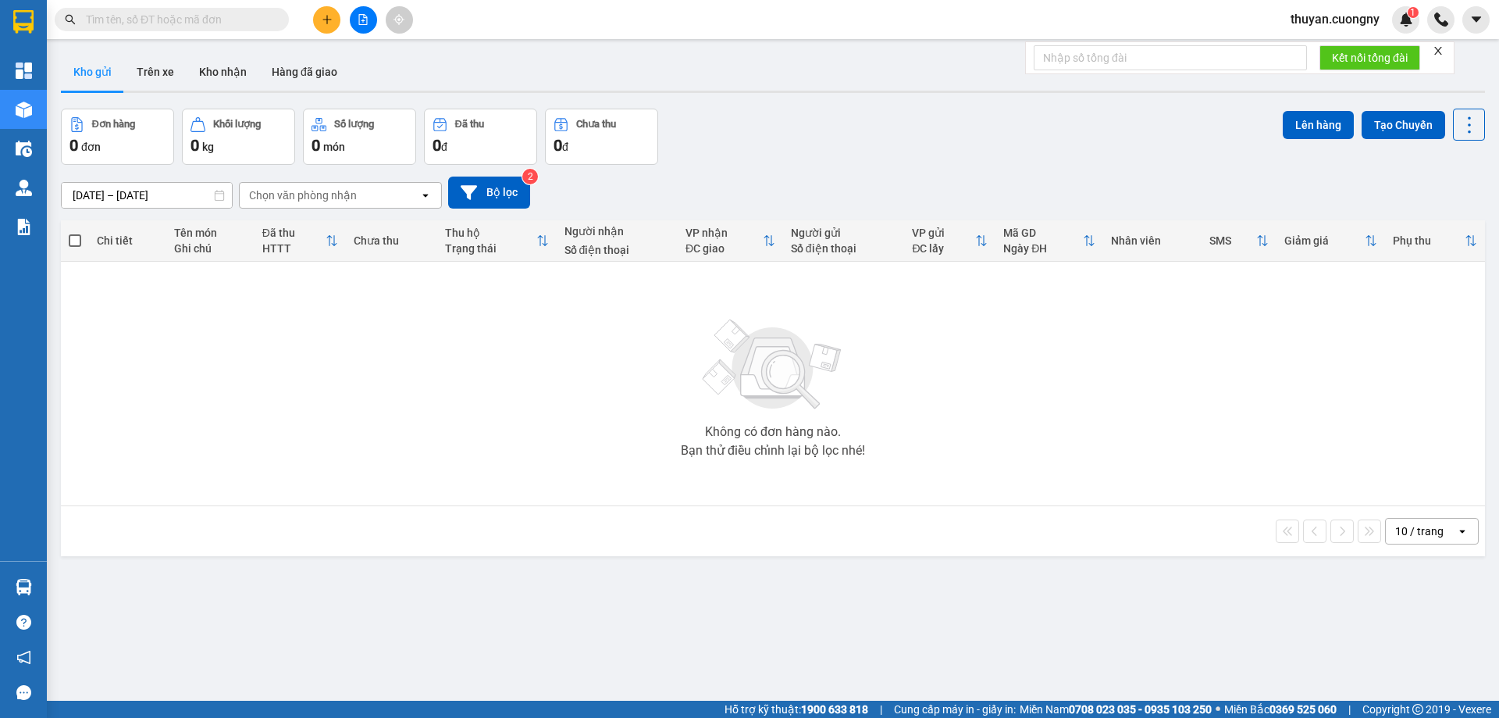  What do you see at coordinates (23, 657) in the screenshot?
I see `span: notification` at bounding box center [23, 657].